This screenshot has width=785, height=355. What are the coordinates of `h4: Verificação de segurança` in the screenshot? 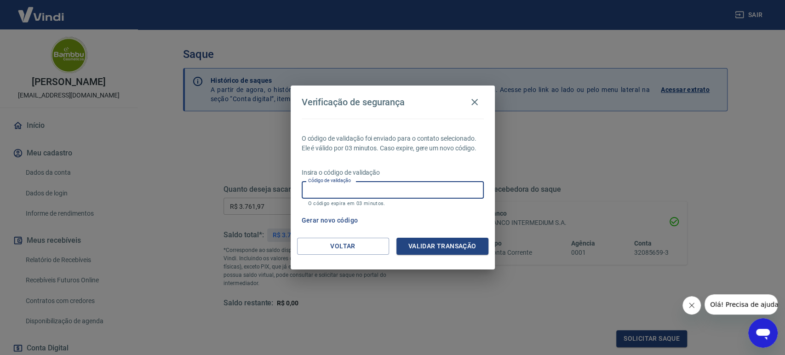 It's located at (353, 102).